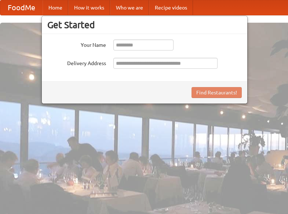 The image size is (288, 214). What do you see at coordinates (21, 8) in the screenshot?
I see `a: FoodMe` at bounding box center [21, 8].